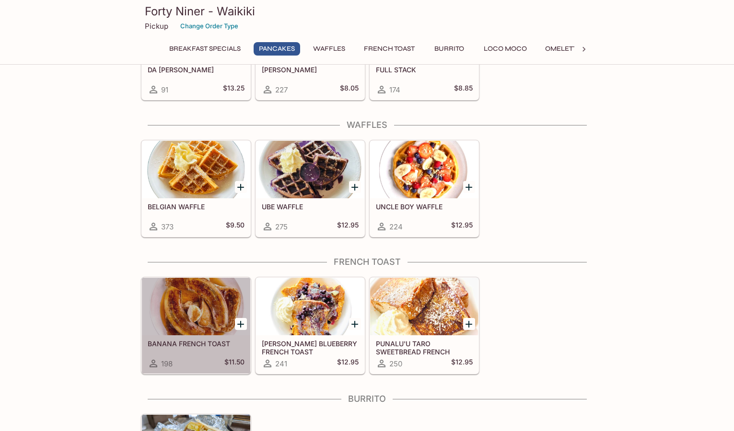 The height and width of the screenshot is (431, 734). Describe the element at coordinates (469, 324) in the screenshot. I see `button: Add PUNALU'U TARO SWEETBREAD FRENCH TOAST` at that location.